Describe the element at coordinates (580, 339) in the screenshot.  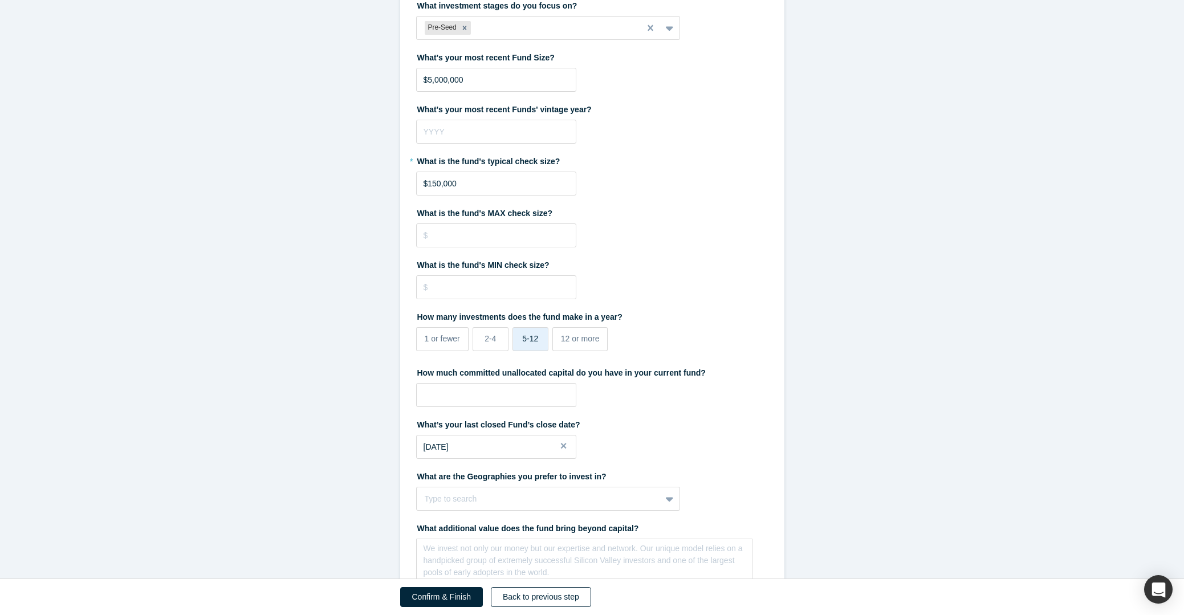
I see `span: 12 or more` at that location.